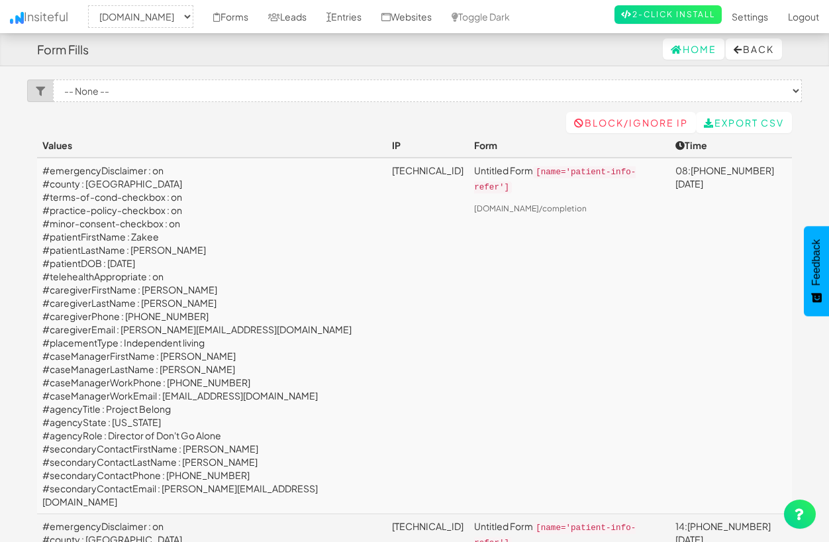  I want to click on a: Block/Ignore IP, so click(631, 123).